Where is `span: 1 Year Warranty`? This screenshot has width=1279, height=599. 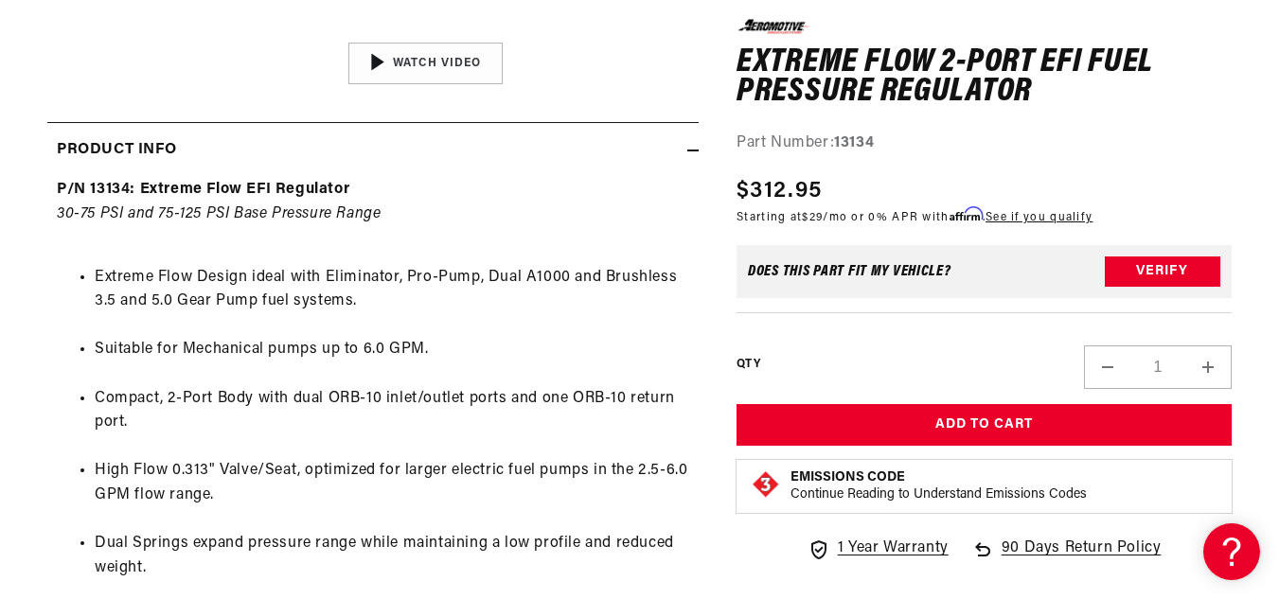 span: 1 Year Warranty is located at coordinates (893, 549).